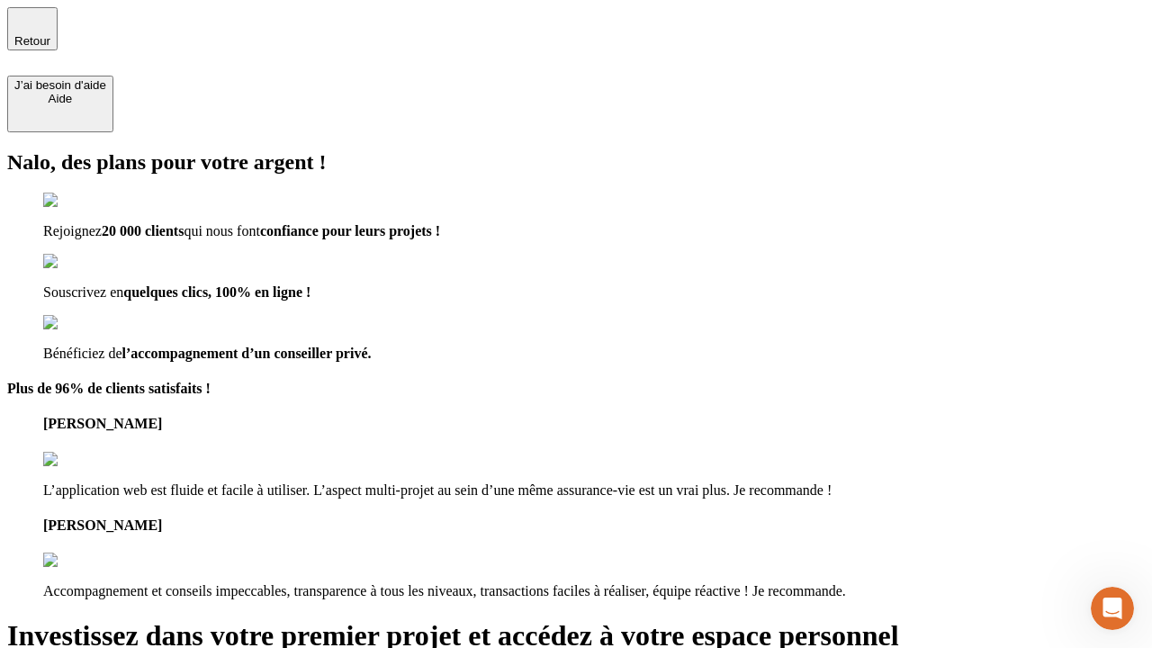 The width and height of the screenshot is (1152, 648). What do you see at coordinates (594, 491) in the screenshot?
I see `p: L’application web est fluide et facile à utiliser. L’aspect multi-projet au sein d’une même assur...` at bounding box center [594, 491].